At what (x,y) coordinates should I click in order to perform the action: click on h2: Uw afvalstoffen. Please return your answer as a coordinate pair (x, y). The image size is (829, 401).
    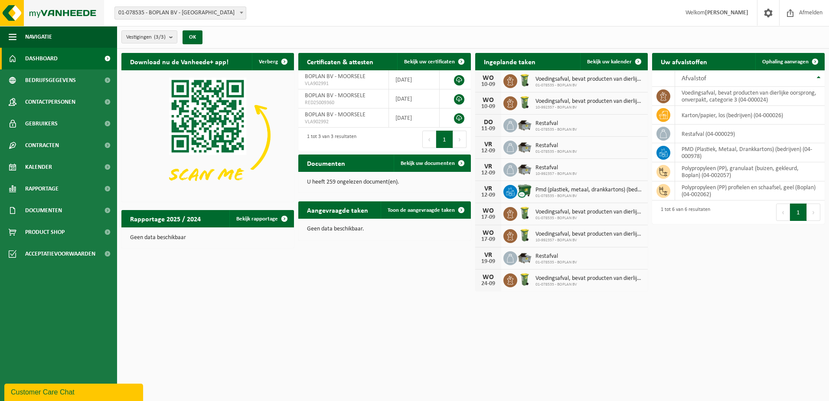
    Looking at the image, I should click on (684, 61).